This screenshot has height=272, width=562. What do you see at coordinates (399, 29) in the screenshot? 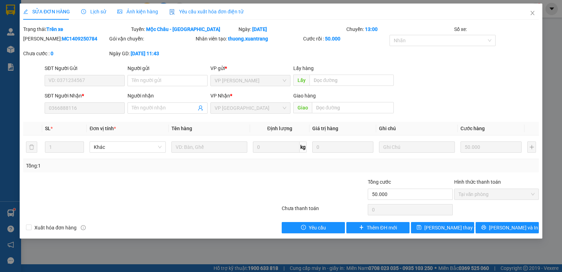
I see `div: Chuyến:` at bounding box center [399, 29].